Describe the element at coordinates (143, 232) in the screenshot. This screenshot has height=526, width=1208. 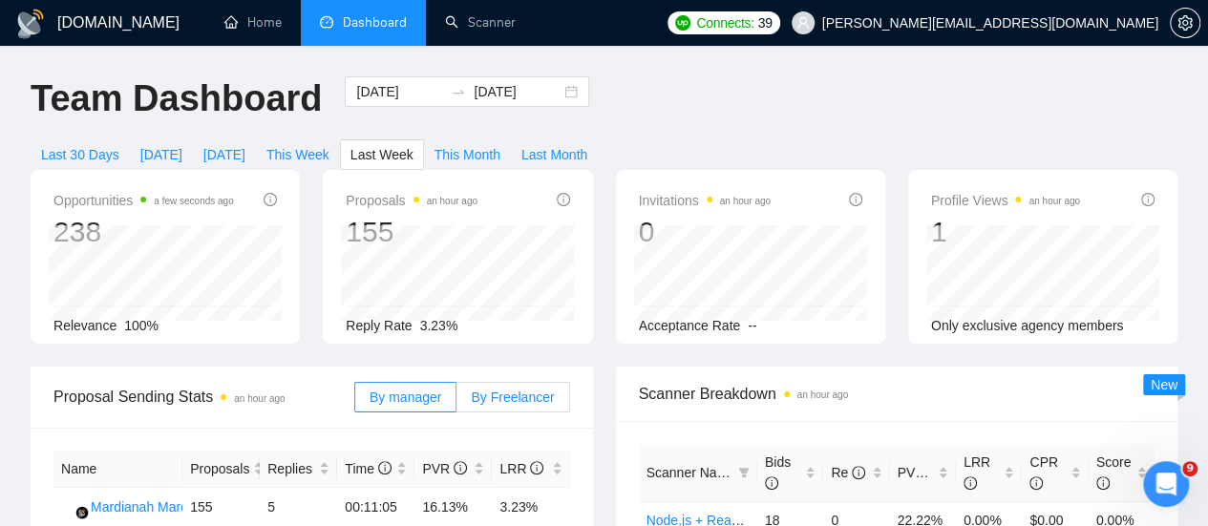
I see `div: 238` at that location.